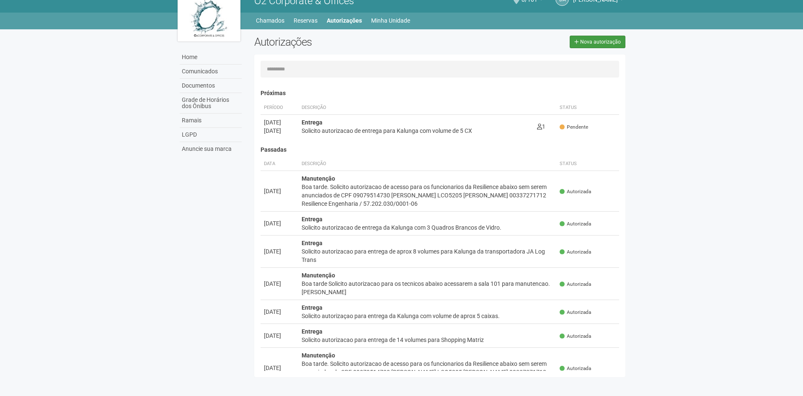  What do you see at coordinates (211, 121) in the screenshot?
I see `a: Ramais` at bounding box center [211, 121].